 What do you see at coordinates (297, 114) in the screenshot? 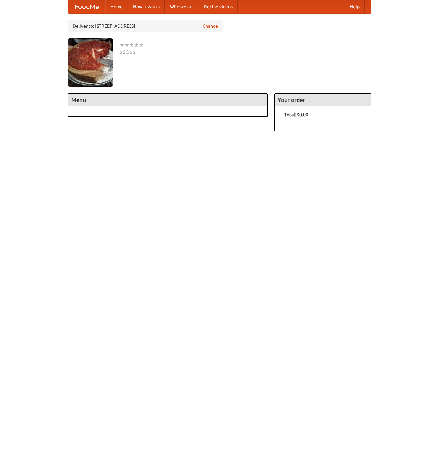
I see `b: Total: $0.00` at bounding box center [297, 114].